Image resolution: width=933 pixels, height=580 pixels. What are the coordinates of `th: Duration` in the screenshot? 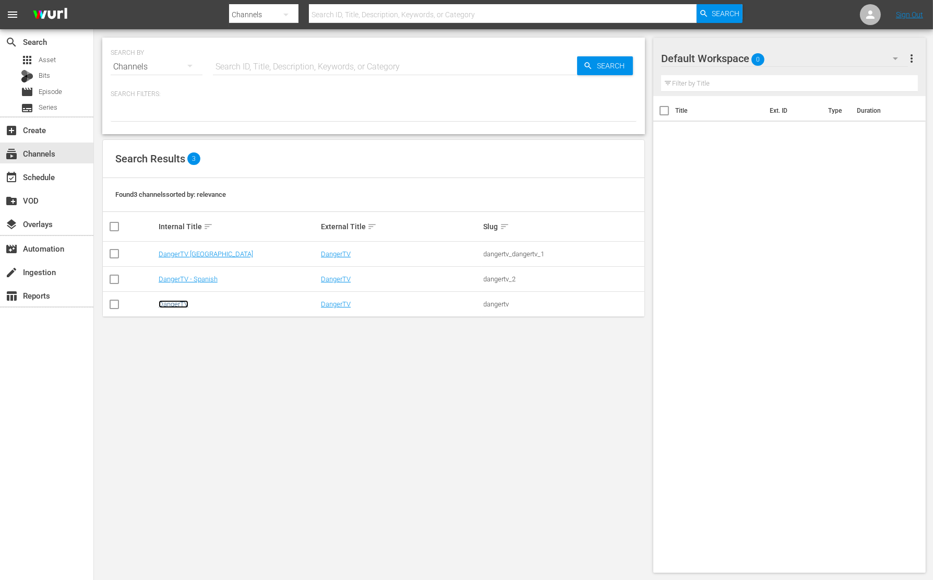 It's located at (882, 111).